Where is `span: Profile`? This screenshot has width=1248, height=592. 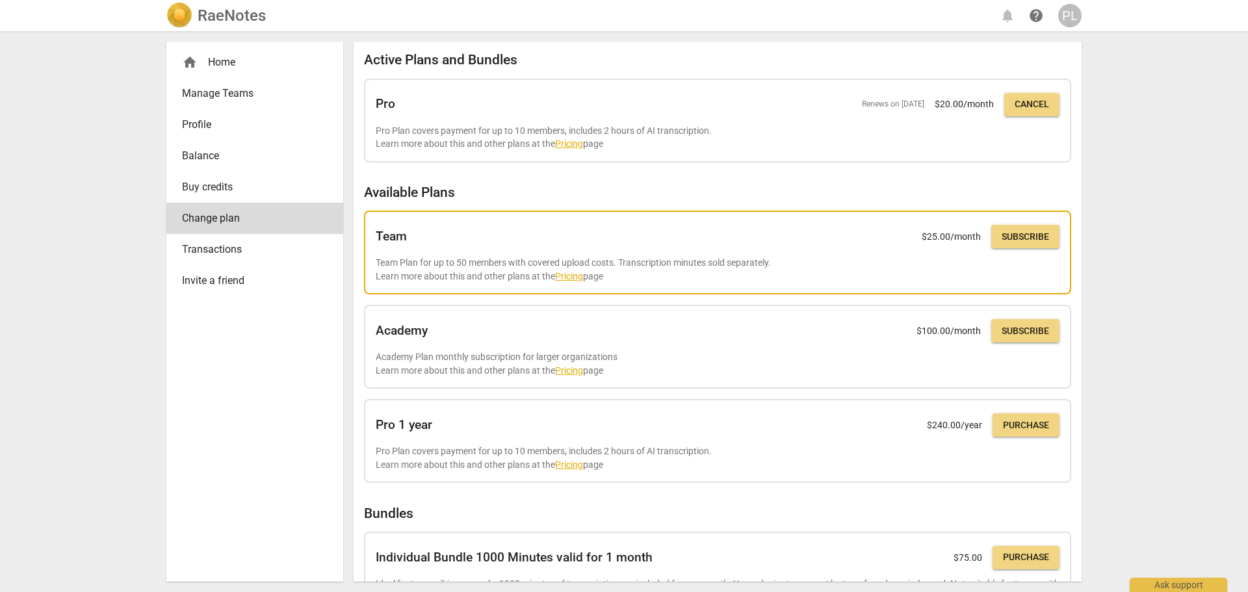
span: Profile is located at coordinates (250, 125).